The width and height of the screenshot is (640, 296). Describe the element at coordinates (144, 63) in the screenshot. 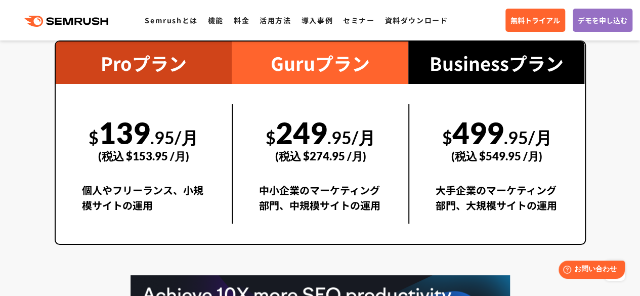

I see `div: Proプラン` at that location.